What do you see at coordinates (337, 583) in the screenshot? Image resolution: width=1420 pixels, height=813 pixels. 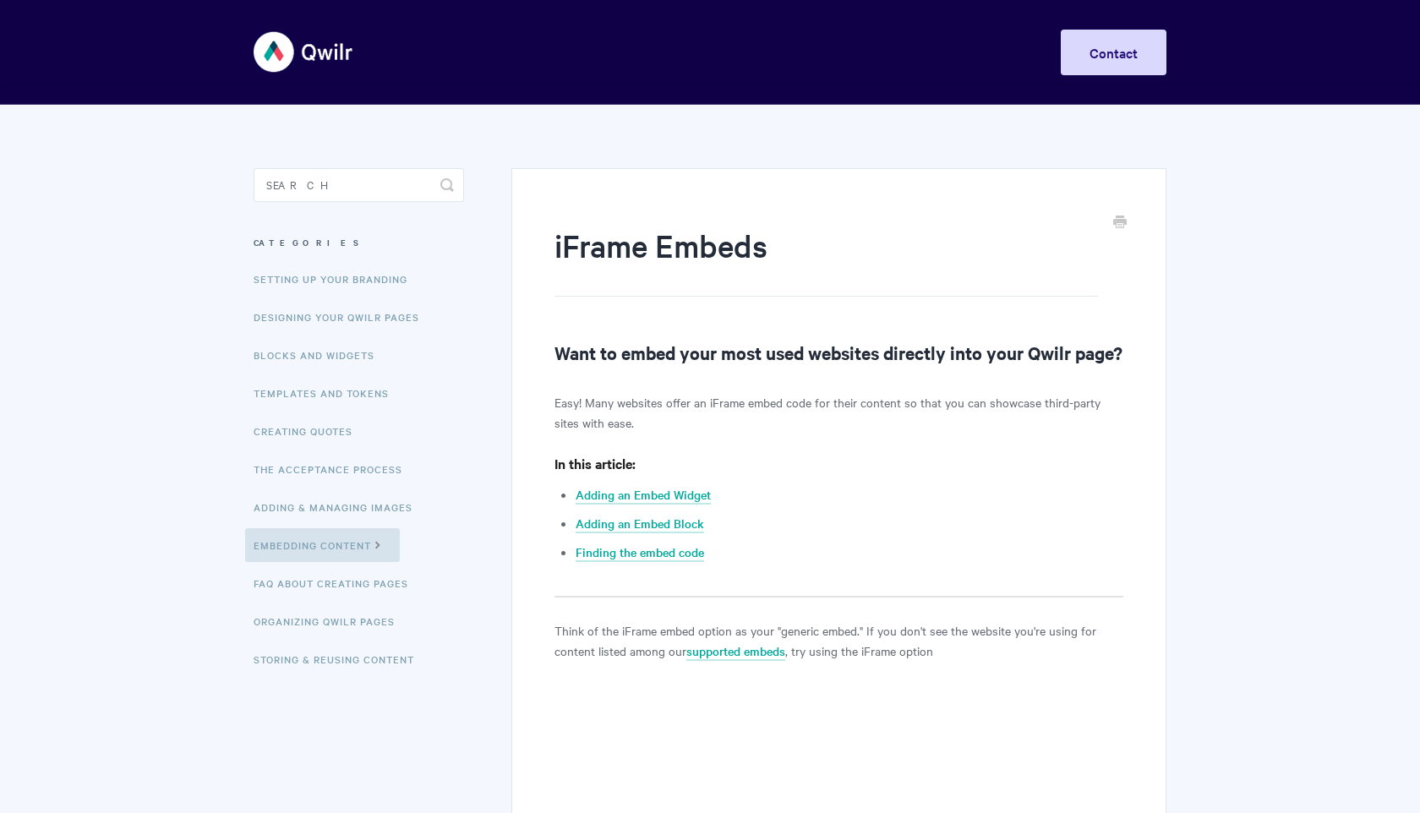 I see `a: FAQ About Creating Pages` at bounding box center [337, 583].